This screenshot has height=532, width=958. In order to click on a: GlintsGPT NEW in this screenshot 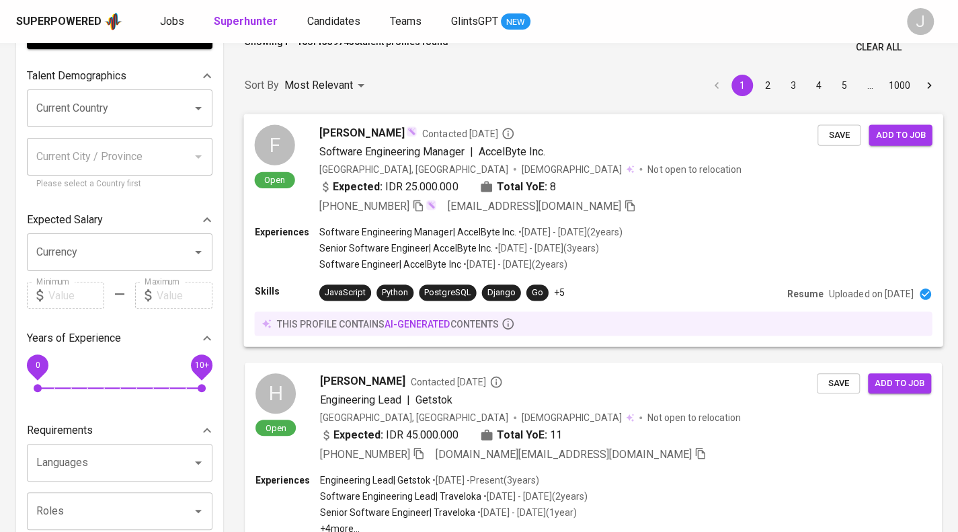, I will do `click(491, 22)`.